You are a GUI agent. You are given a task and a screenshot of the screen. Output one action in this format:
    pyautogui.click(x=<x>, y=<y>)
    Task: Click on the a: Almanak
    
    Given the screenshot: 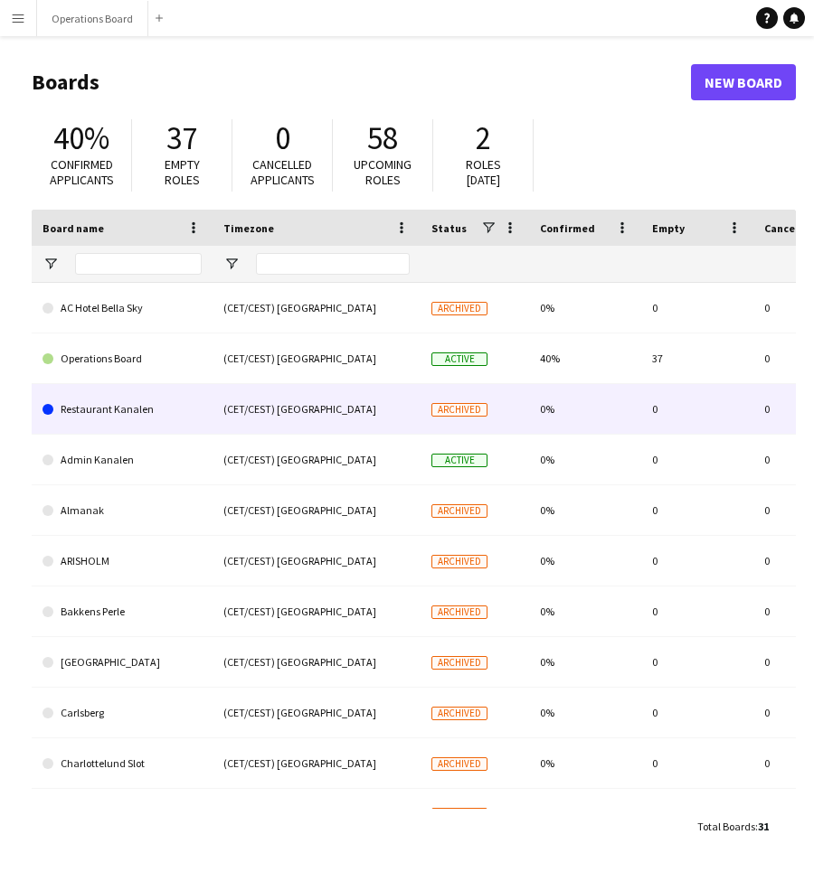 What is the action you would take?
    pyautogui.click(x=122, y=511)
    